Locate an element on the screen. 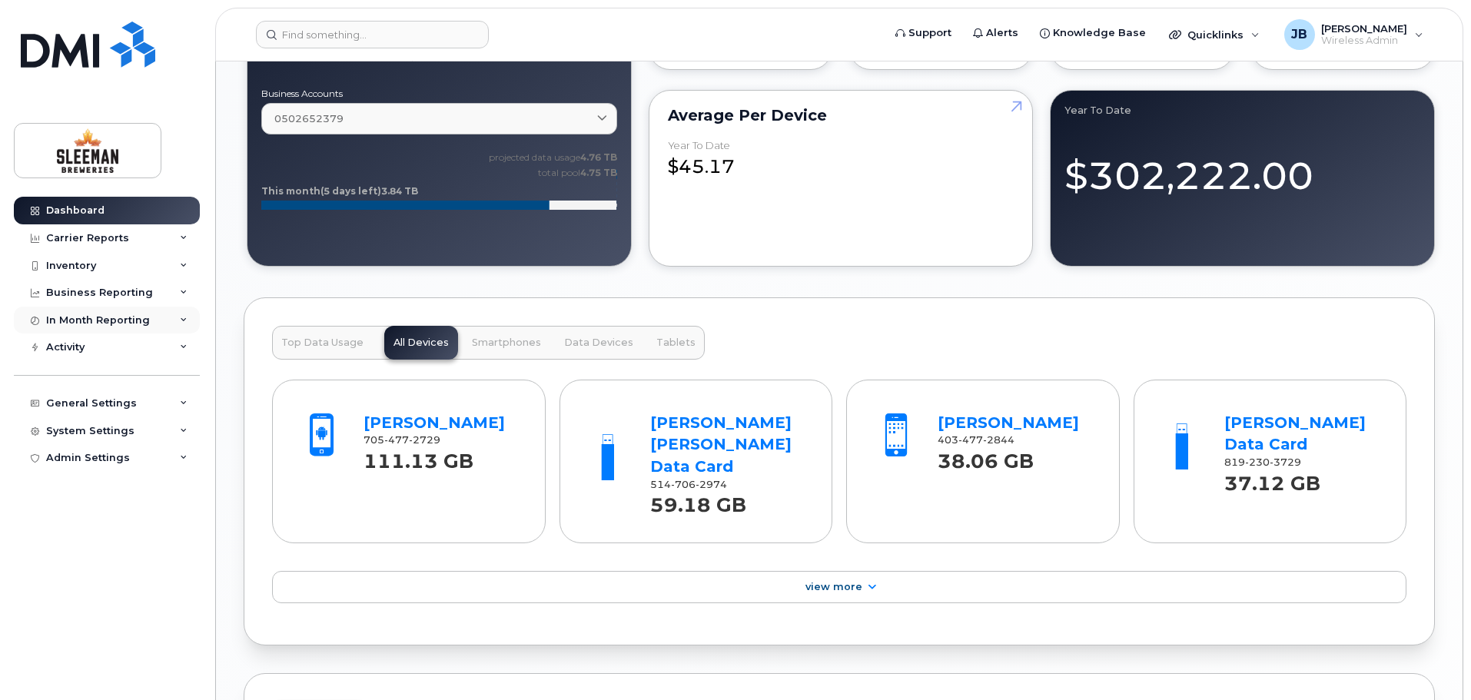 This screenshot has height=700, width=1471. div: $45.17 is located at coordinates (841, 160).